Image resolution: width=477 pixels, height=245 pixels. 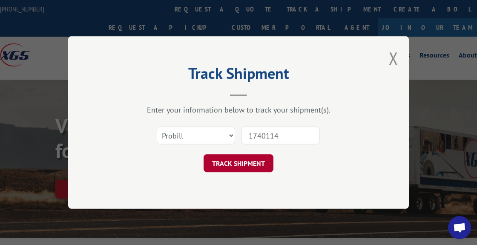 What do you see at coordinates (239, 75) in the screenshot?
I see `h2: Track Shipment` at bounding box center [239, 75].